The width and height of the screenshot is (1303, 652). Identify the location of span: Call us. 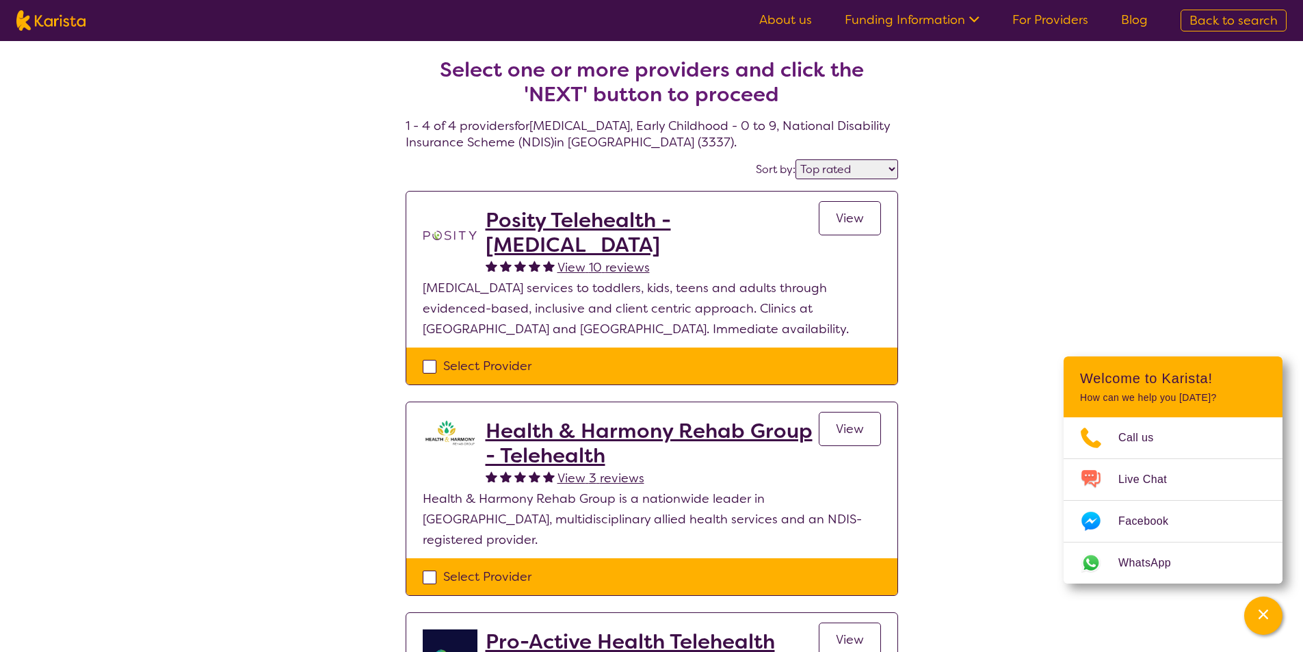
(1144, 438).